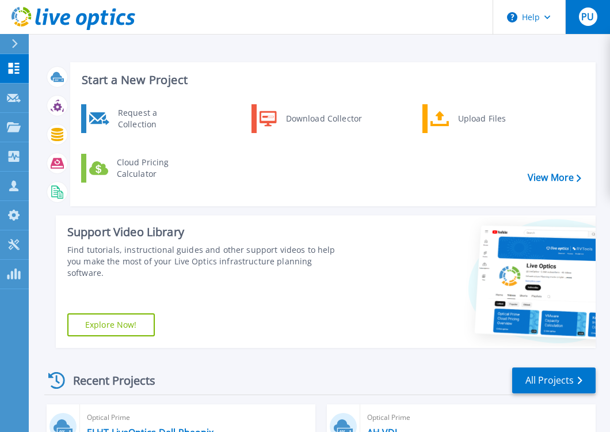 The width and height of the screenshot is (610, 432). I want to click on div: Cloud Pricing Calculator, so click(154, 168).